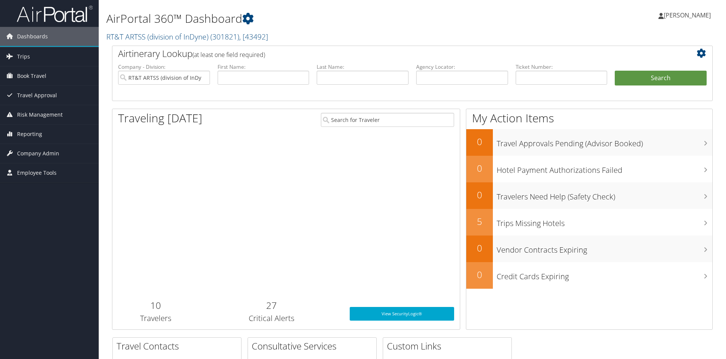  What do you see at coordinates (387, 120) in the screenshot?
I see `input: Search for Traveler` at bounding box center [387, 120].